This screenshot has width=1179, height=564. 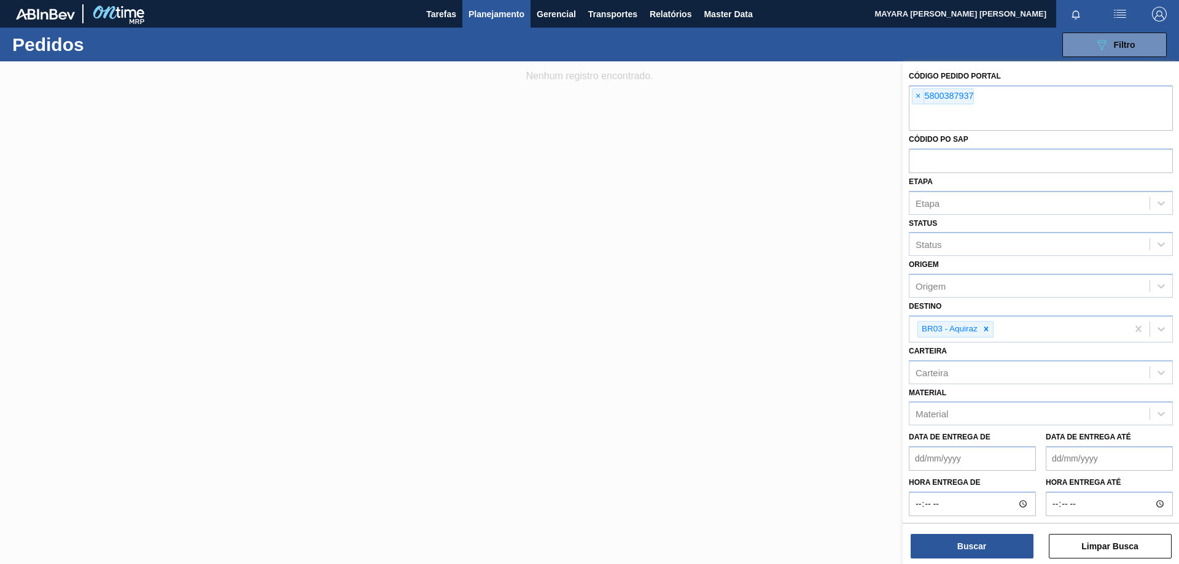 I want to click on span: Tarefas, so click(x=441, y=14).